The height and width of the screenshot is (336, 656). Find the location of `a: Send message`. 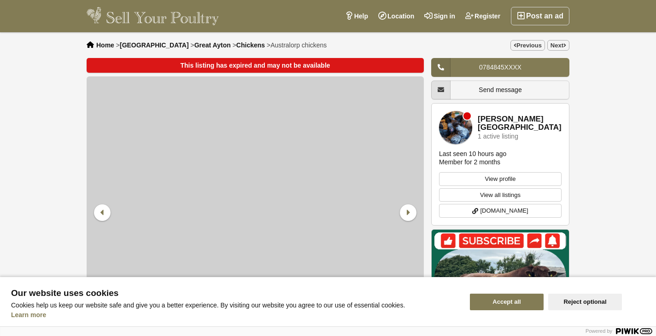

a: Send message is located at coordinates (500, 90).